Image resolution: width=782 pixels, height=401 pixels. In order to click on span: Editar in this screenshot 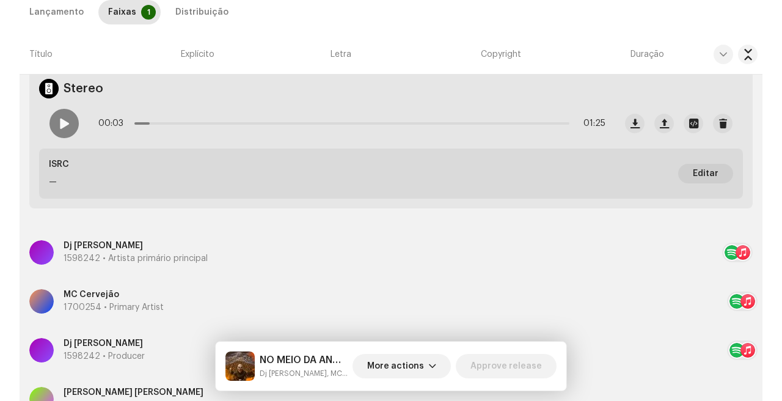, I will do `click(705, 173)`.